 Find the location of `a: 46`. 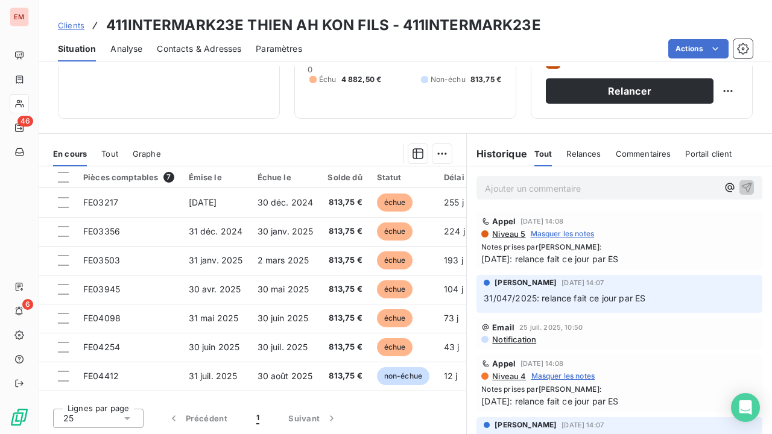

a: 46 is located at coordinates (19, 128).